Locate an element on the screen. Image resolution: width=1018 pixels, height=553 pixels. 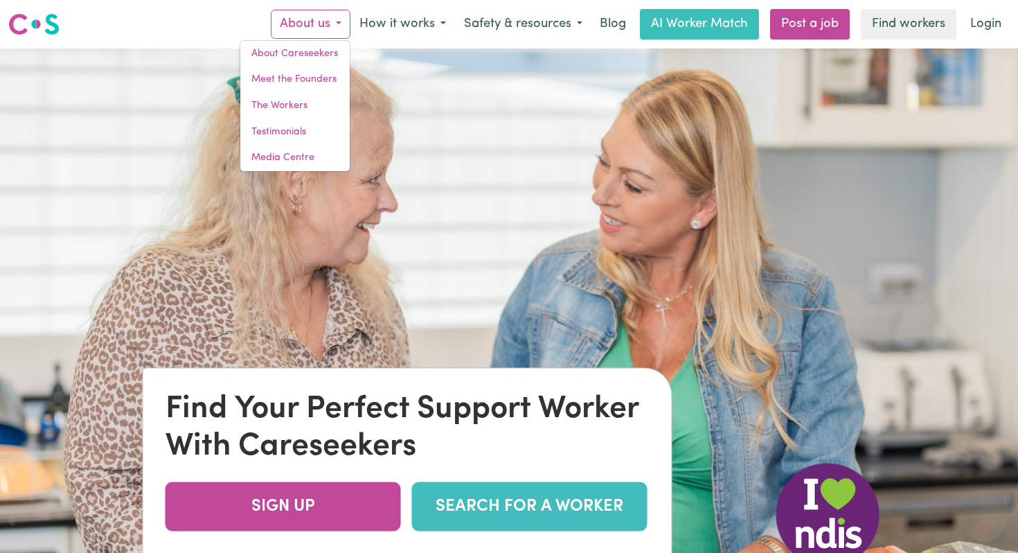
a: SEARCH FOR A WORKER is located at coordinates (530, 505).